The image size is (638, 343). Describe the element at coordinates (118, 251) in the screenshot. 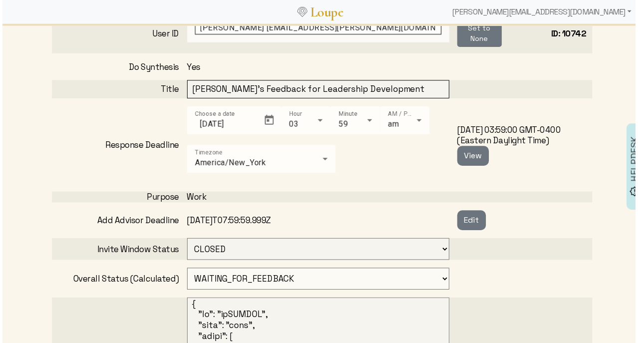

I see `div: Invite Window Status` at that location.